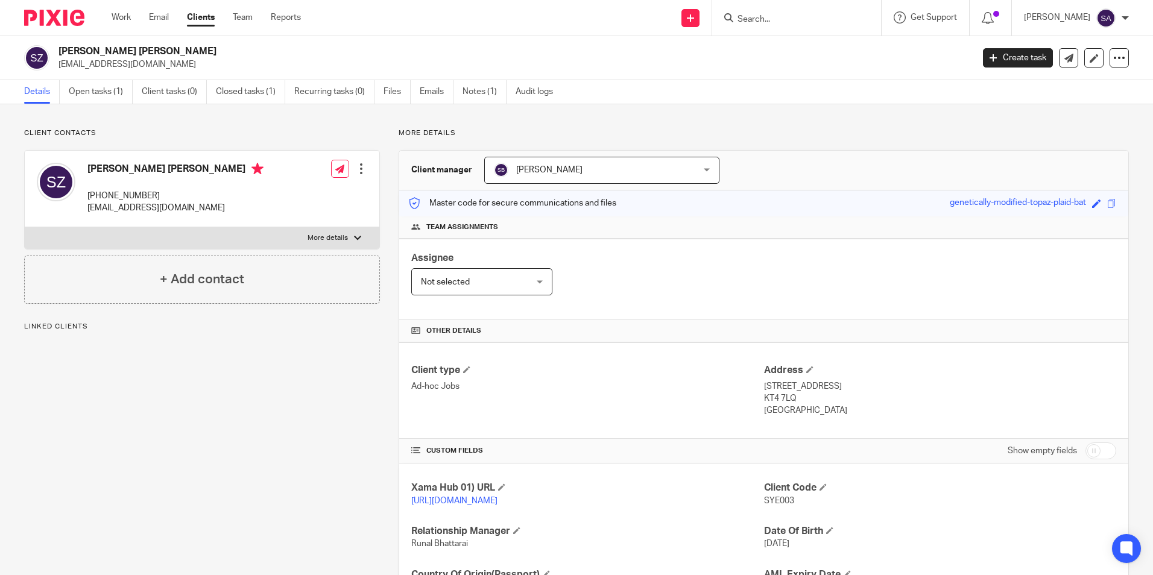  I want to click on h3: Client manager, so click(441, 170).